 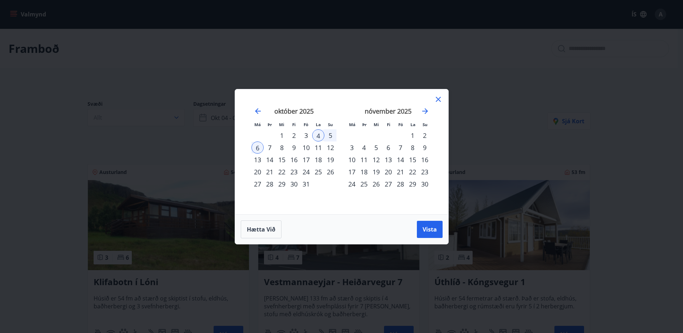 What do you see at coordinates (389, 160) in the screenshot?
I see `td: Choose fimmtudagur, 13. nóvember 2025 as your check-in date. It’s available.` at bounding box center [389, 160].